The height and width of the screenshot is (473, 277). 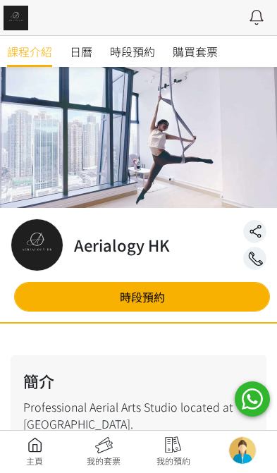 I want to click on span: 購買套票, so click(x=195, y=51).